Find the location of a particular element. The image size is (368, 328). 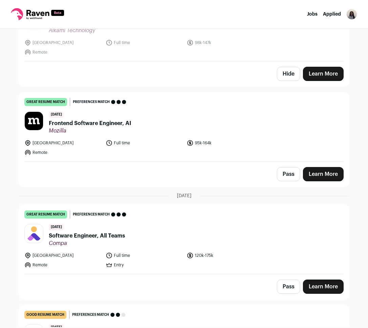

span: Compa is located at coordinates (87, 243).